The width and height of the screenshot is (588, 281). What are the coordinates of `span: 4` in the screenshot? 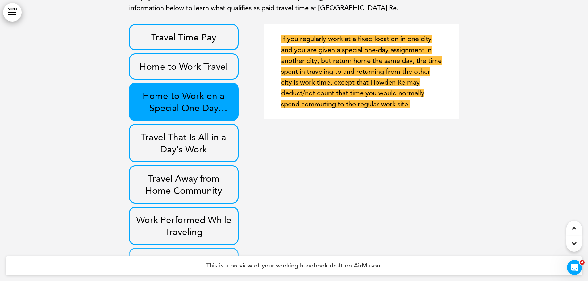 It's located at (582, 263).